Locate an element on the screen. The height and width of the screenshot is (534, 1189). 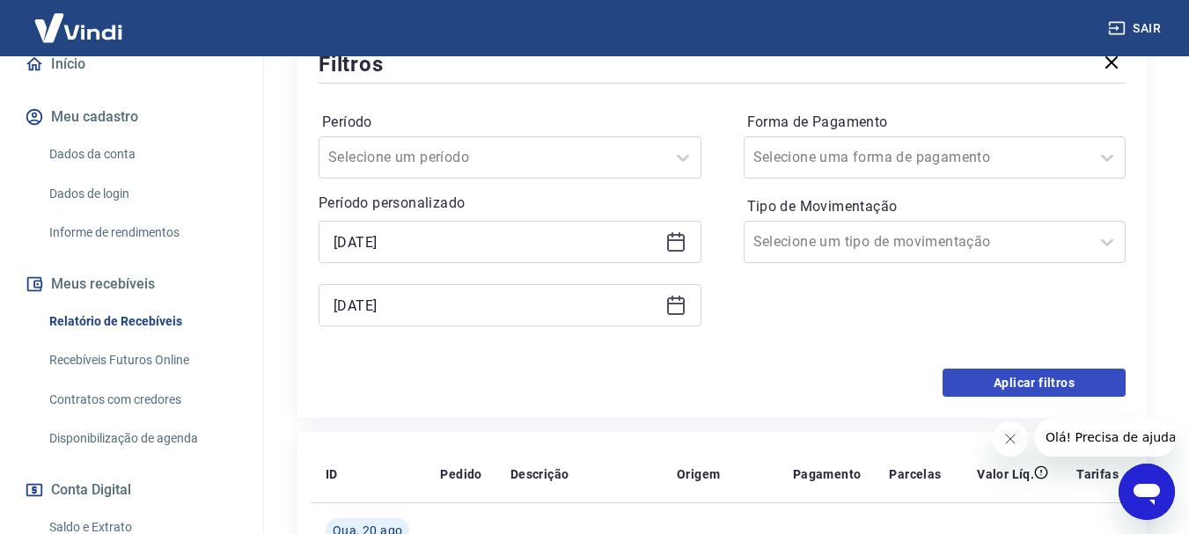
input: Data inicial is located at coordinates (496, 242).